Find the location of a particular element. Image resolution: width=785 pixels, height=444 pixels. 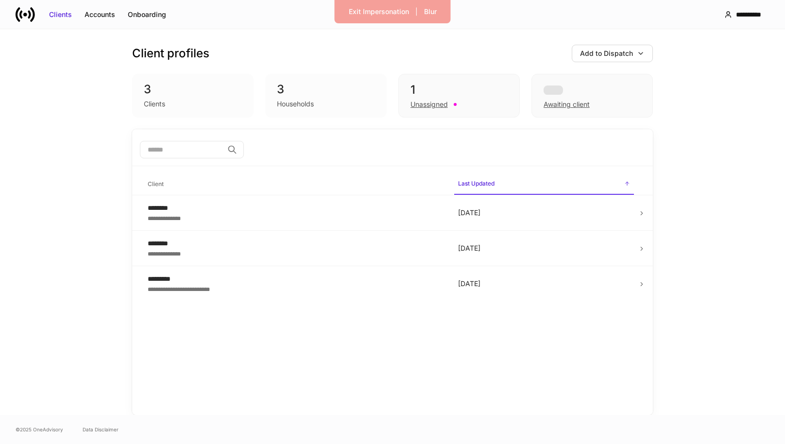

div: Onboarding is located at coordinates (147, 15).